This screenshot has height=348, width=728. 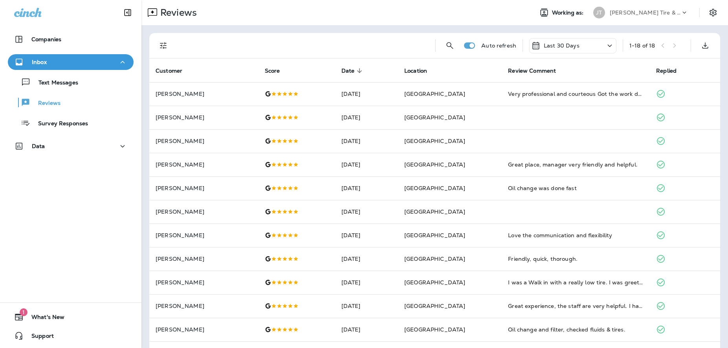 What do you see at coordinates (576, 259) in the screenshot?
I see `div: Friendly, quick, thorough.` at bounding box center [576, 259].